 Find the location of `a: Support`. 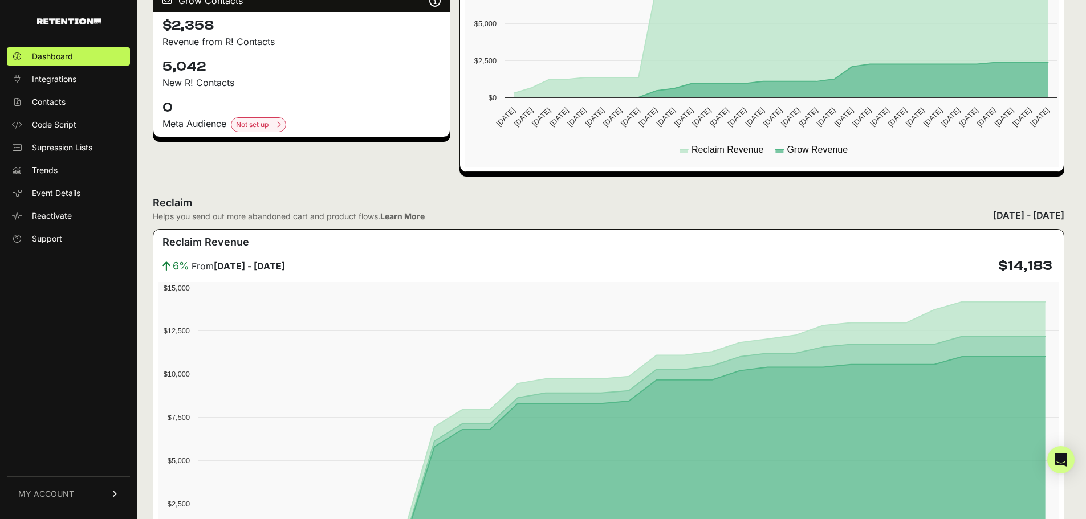

a: Support is located at coordinates (68, 239).